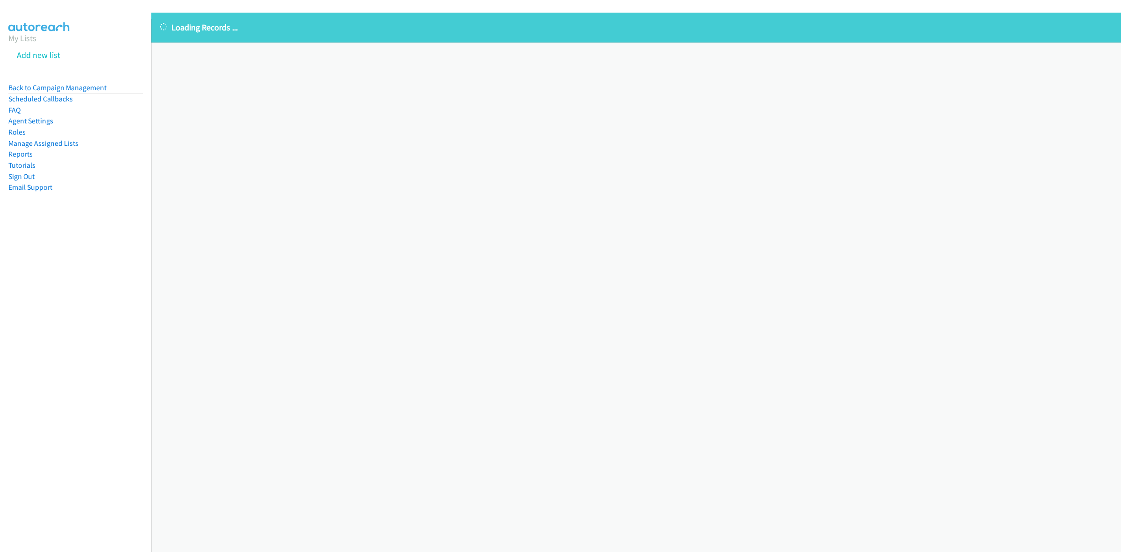 The width and height of the screenshot is (1121, 552). I want to click on a: Manage Assigned Lists, so click(43, 143).